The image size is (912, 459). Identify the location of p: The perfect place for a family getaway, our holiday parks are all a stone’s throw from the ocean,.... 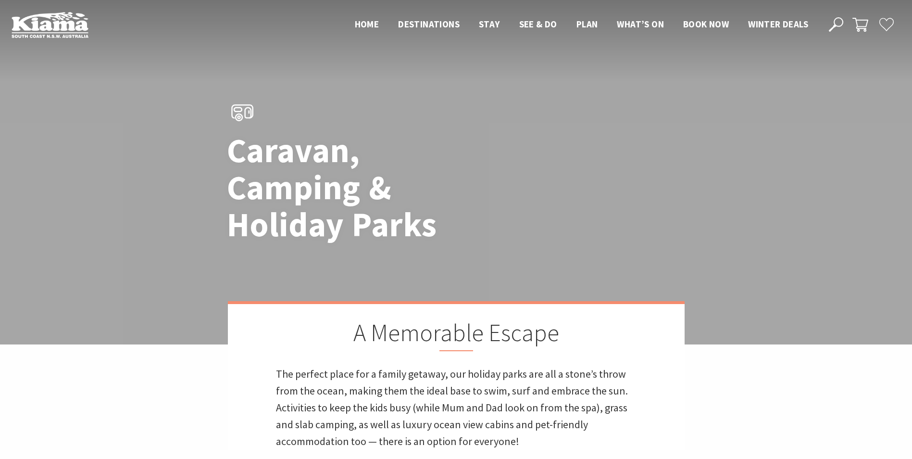
(456, 408).